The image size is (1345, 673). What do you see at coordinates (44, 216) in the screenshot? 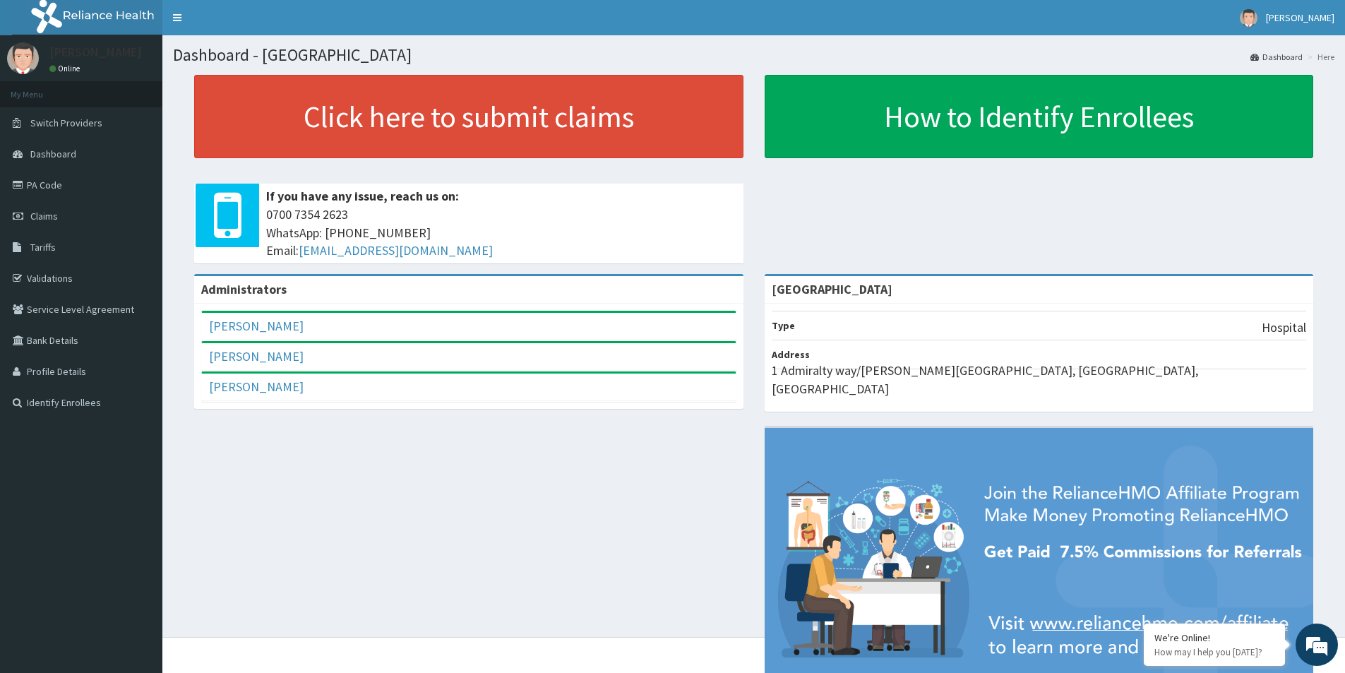
I see `span: Claims` at bounding box center [44, 216].